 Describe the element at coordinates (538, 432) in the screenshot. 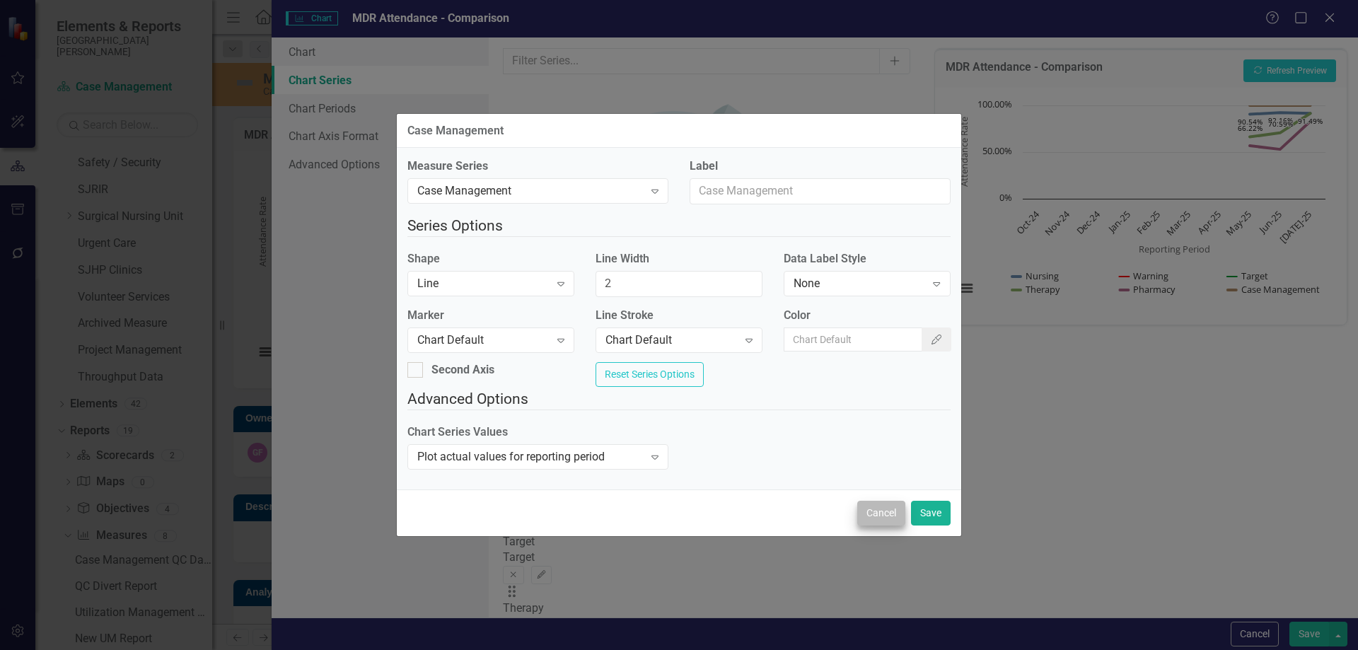

I see `label: Chart Series Values` at that location.